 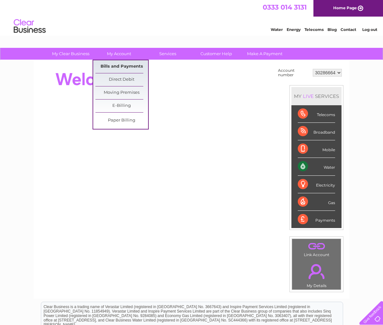 I want to click on div: Water, so click(x=316, y=166).